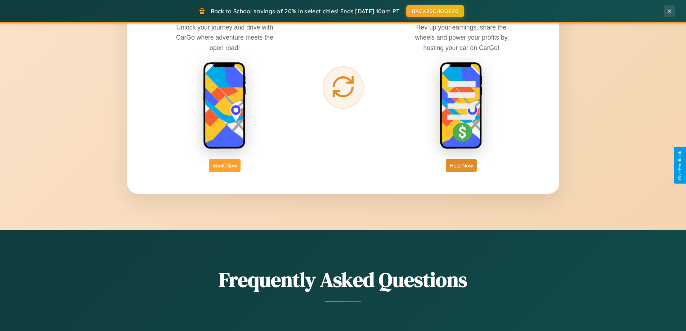 Image resolution: width=686 pixels, height=331 pixels. I want to click on p: Rev up your earnings, share the wheels and power your profits by hosting your car on CarGo!, so click(461, 37).